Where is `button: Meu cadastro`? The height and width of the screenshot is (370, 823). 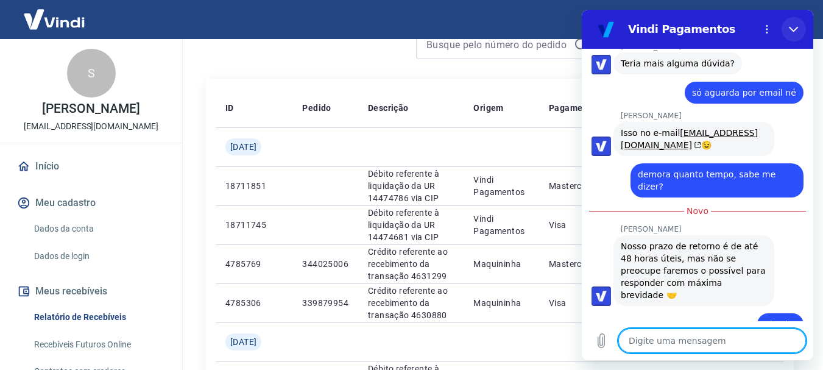
button: Meu cadastro is located at coordinates (91, 203).